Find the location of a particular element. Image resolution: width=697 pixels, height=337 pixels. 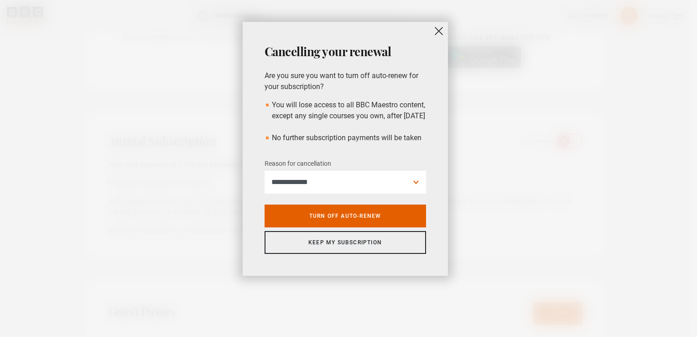

a: Keep my subscription is located at coordinates (345, 242).